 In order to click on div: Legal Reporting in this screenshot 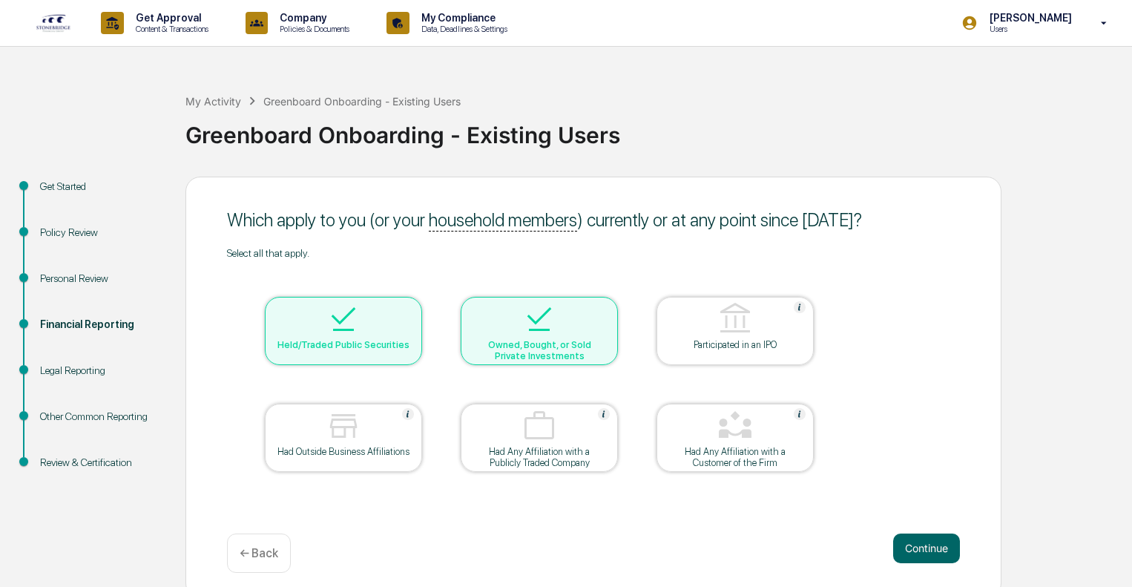, I will do `click(101, 370)`.